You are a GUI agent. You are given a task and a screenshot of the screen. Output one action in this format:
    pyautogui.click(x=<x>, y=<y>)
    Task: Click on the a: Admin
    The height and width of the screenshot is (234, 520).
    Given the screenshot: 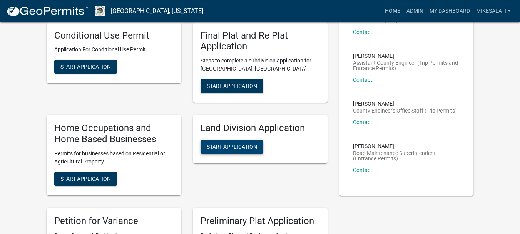 What is the action you would take?
    pyautogui.click(x=415, y=11)
    